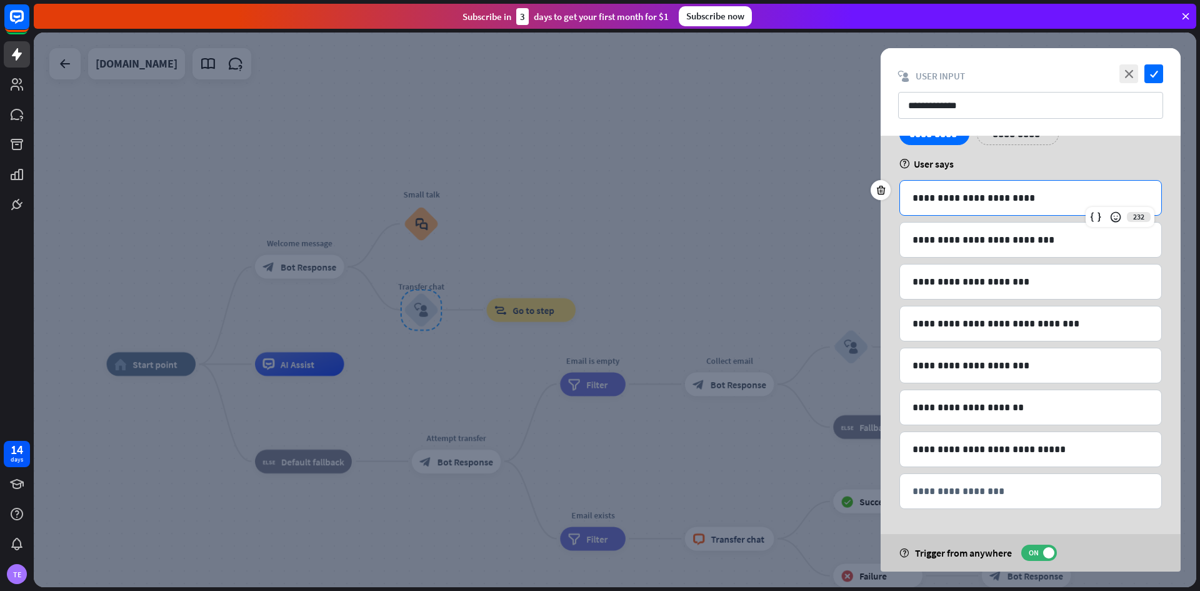  What do you see at coordinates (17, 574) in the screenshot?
I see `div: TE` at bounding box center [17, 574].